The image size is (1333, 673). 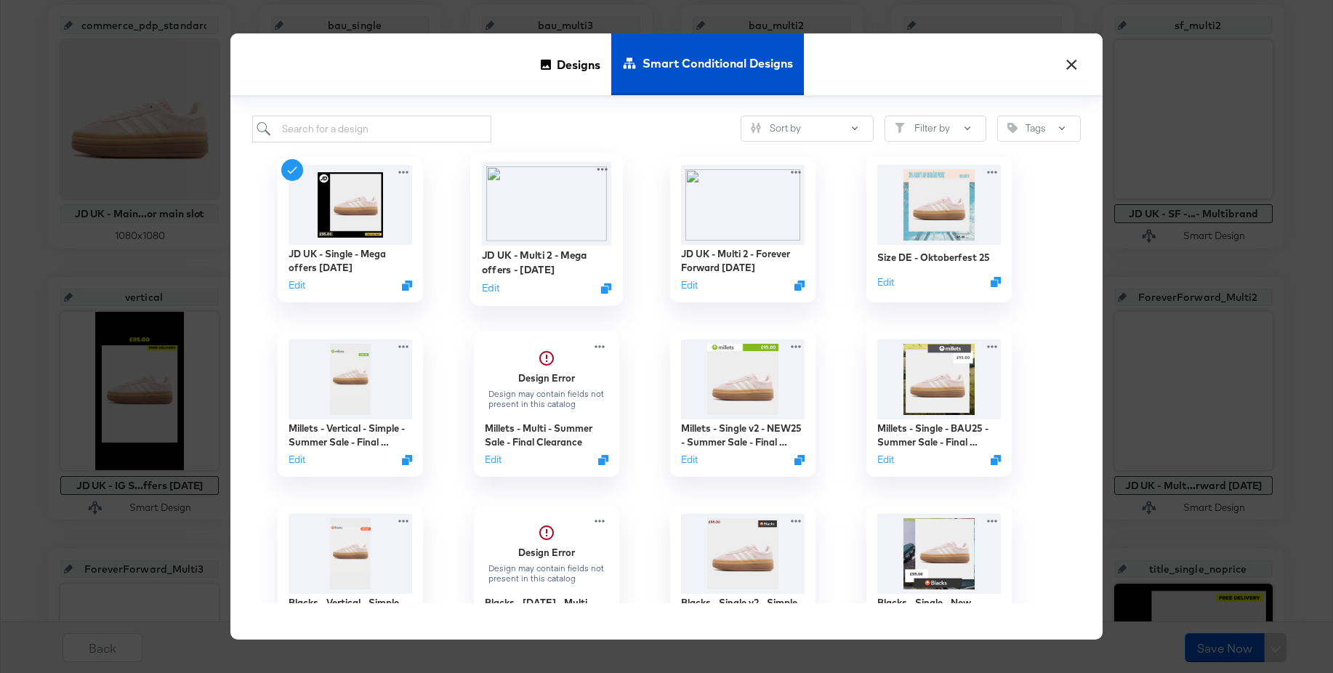 What do you see at coordinates (756, 128) in the screenshot?
I see `svg: Sliders` at bounding box center [756, 128].